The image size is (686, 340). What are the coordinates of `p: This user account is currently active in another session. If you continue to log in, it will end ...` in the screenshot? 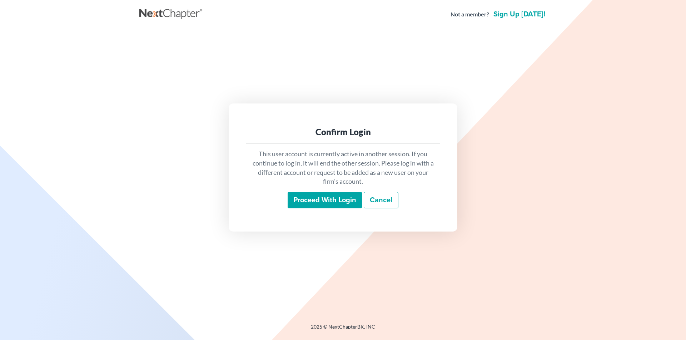 It's located at (343, 168).